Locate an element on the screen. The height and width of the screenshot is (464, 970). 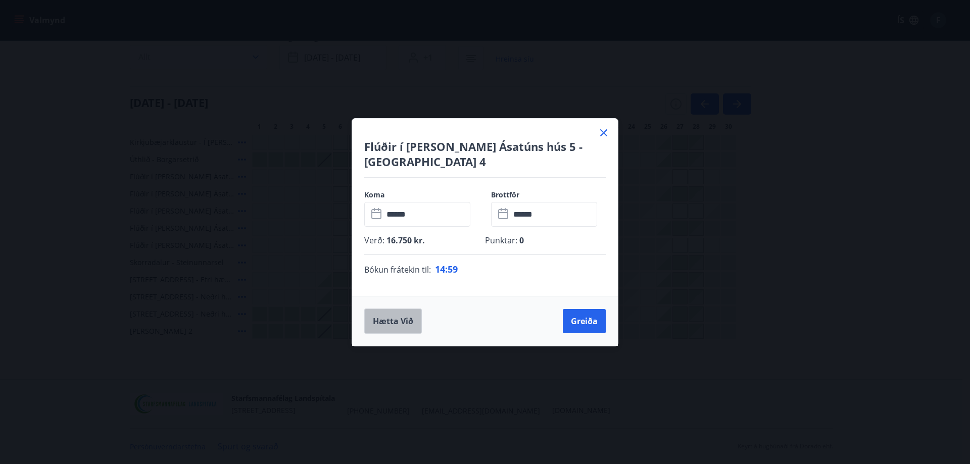
span: 0 is located at coordinates (520, 240).